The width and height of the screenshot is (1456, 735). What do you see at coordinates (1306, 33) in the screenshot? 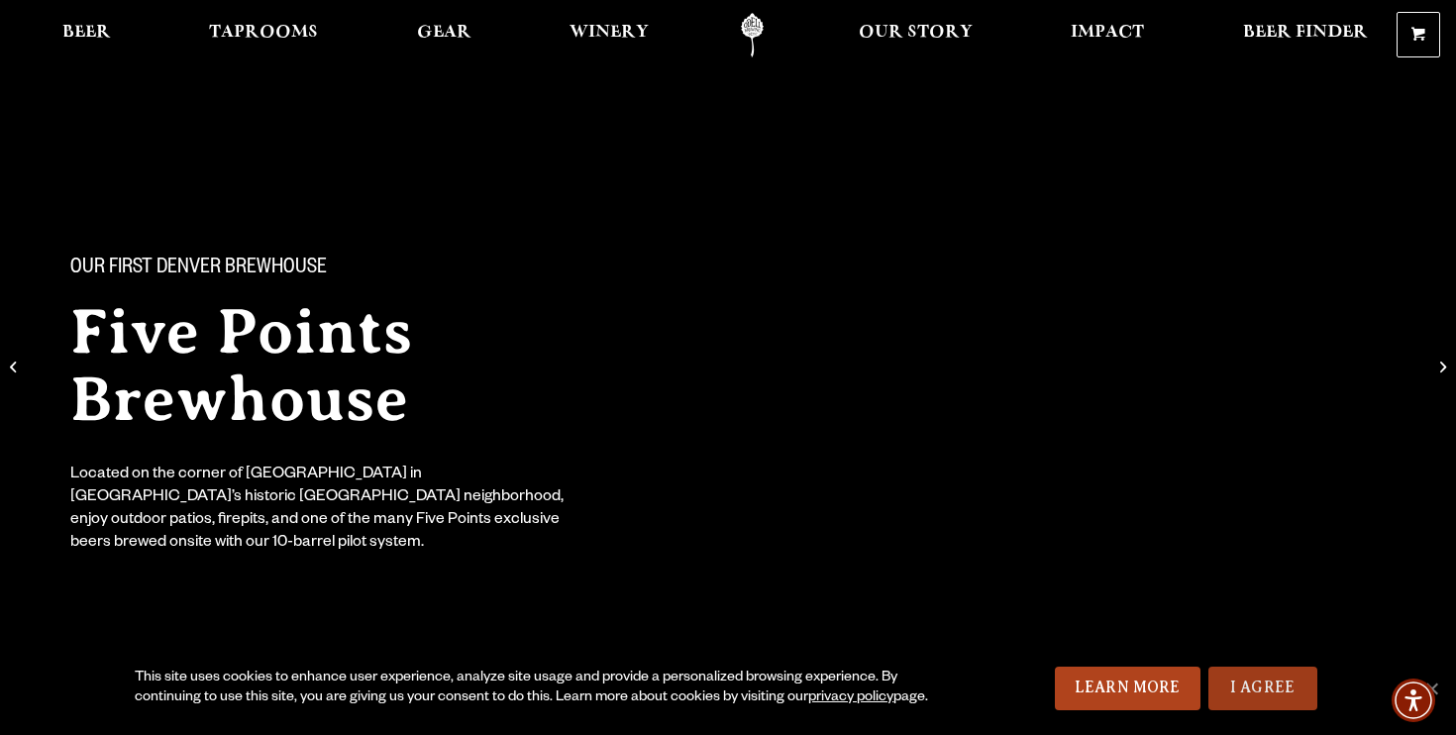
I see `span: Beer Finder` at bounding box center [1306, 33].